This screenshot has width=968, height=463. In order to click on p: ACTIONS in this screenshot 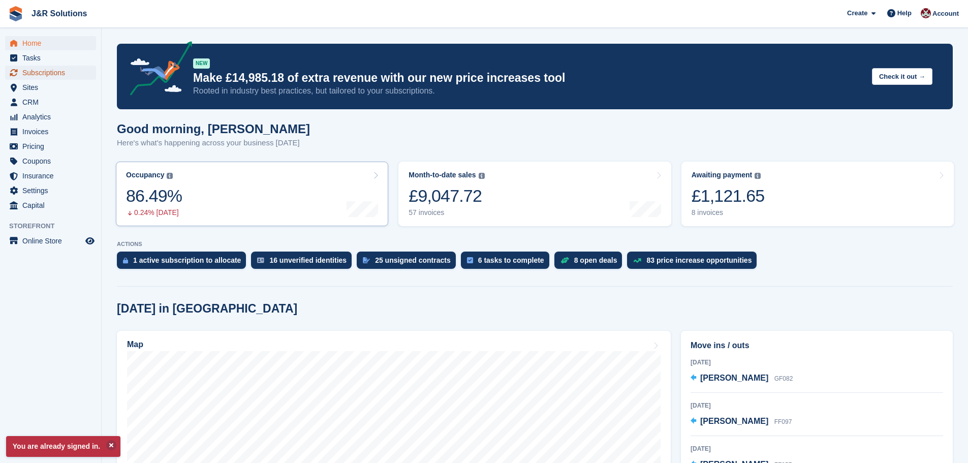, I will do `click(534, 244)`.